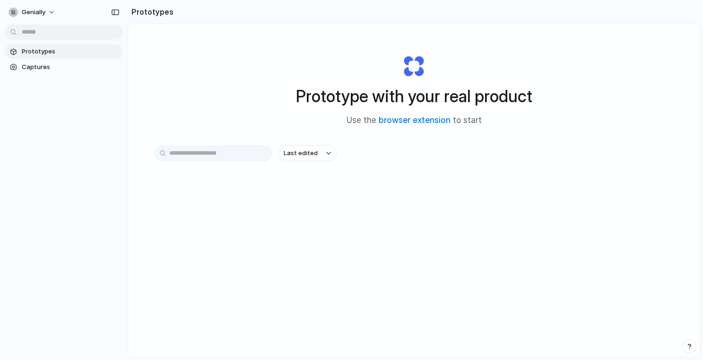 The image size is (703, 360). Describe the element at coordinates (150, 12) in the screenshot. I see `h2: Prototypes` at that location.